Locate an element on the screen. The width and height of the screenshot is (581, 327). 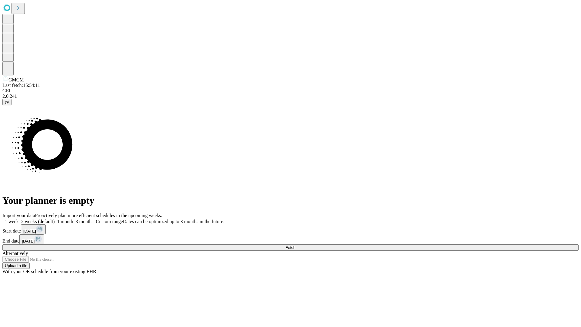
div: 2.0.241 is located at coordinates (291, 96).